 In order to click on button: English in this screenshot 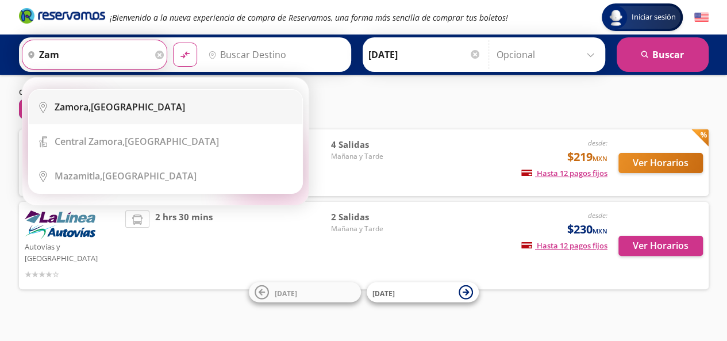, I will do `click(701, 17)`.